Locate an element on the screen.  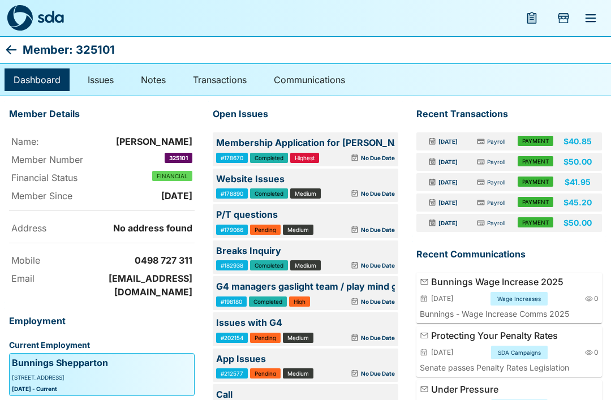
p: $41.95 is located at coordinates (578, 182).